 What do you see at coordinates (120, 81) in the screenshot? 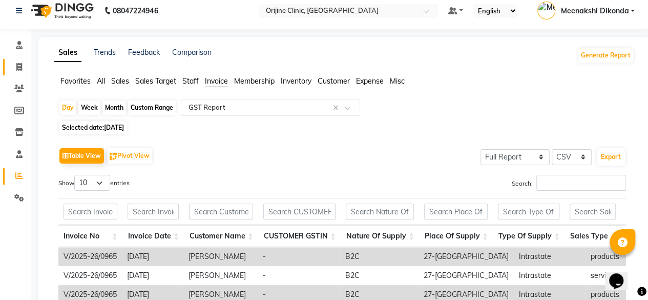
I see `span: Sales` at bounding box center [120, 81].